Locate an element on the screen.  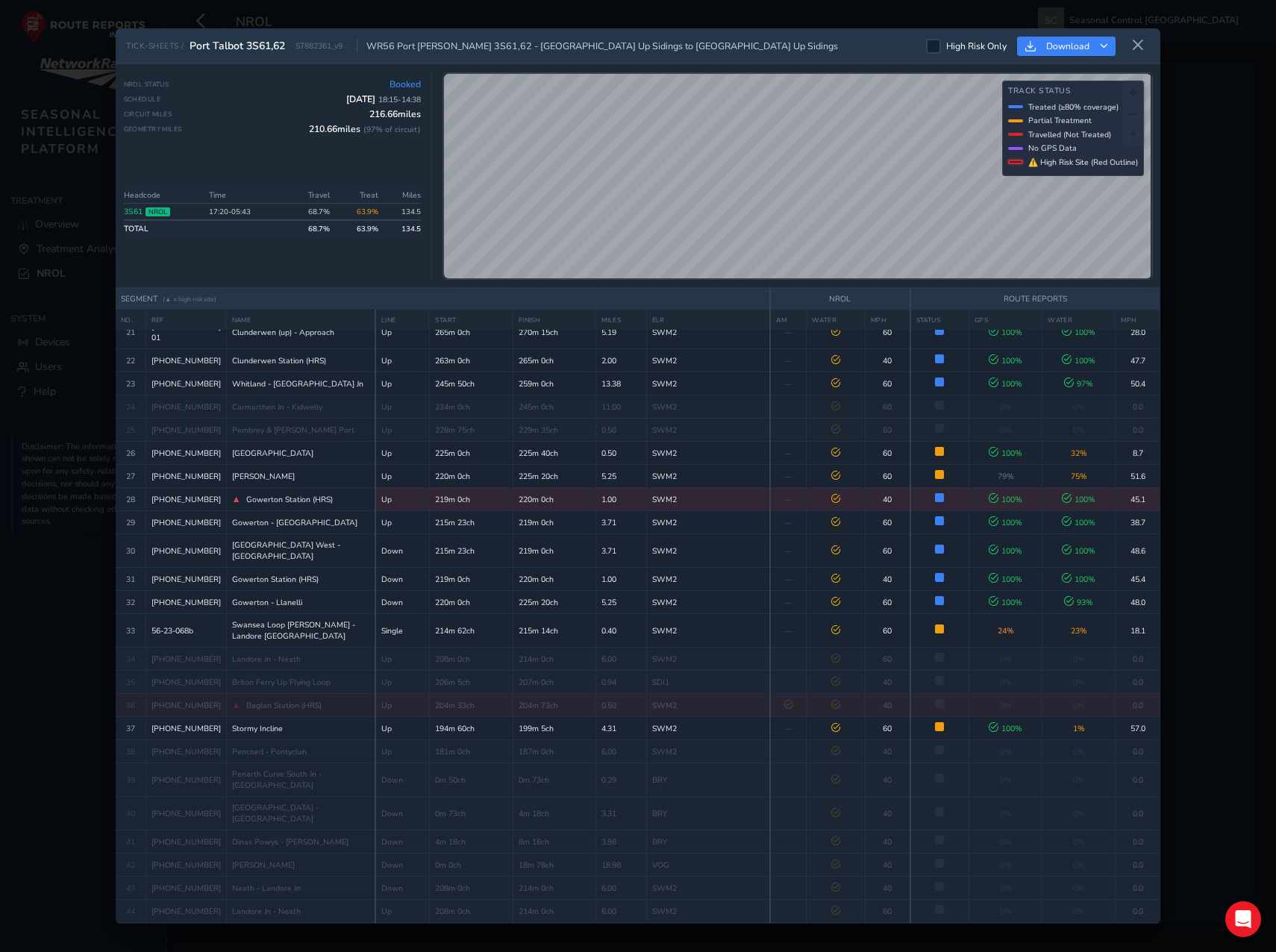
td: 259m 0ch is located at coordinates (554, 383).